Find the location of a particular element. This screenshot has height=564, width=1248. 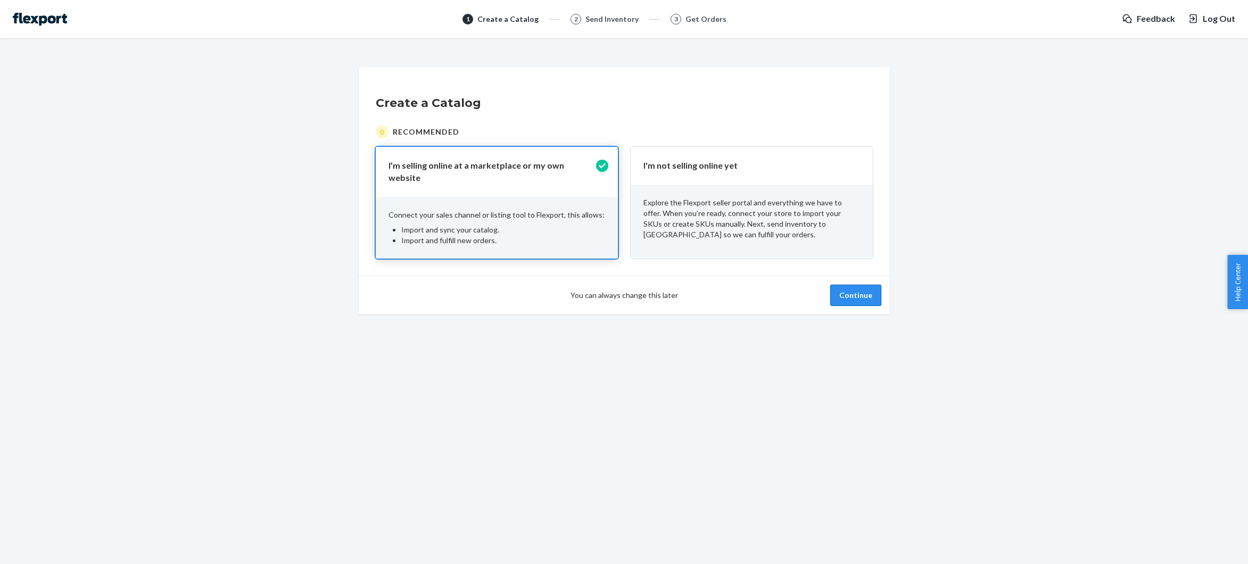

span: Import and sync your catalog. is located at coordinates (450, 229).